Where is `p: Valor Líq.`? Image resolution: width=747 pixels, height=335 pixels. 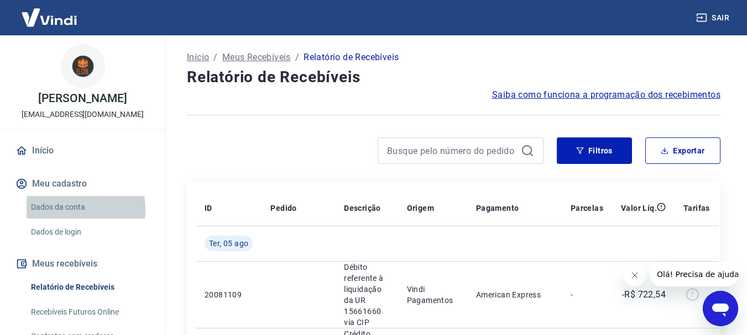
p: Valor Líq. is located at coordinates (638, 208).